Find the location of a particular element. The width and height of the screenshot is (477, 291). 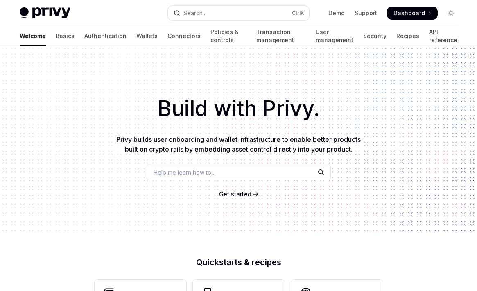

span: Ctrl K is located at coordinates (298, 13).